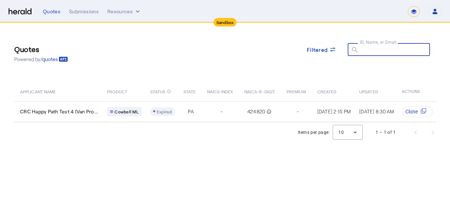 The height and width of the screenshot is (211, 450). Describe the element at coordinates (225, 22) in the screenshot. I see `div: Sandbox` at that location.